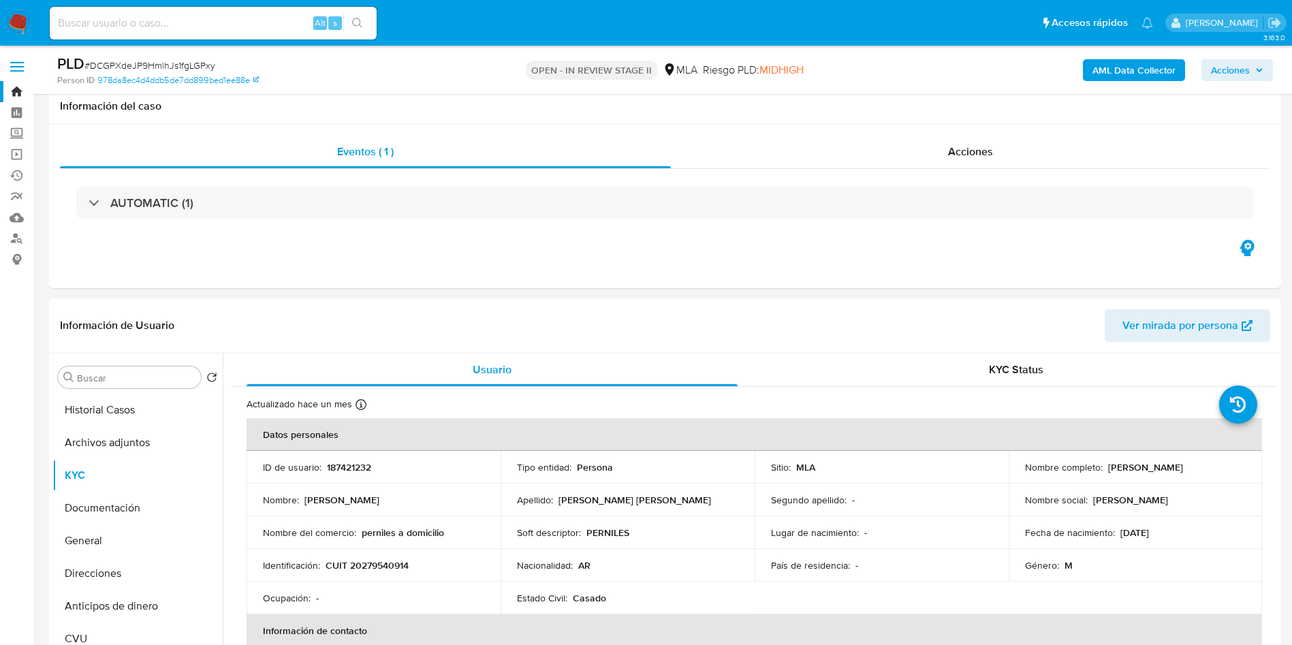 Image resolution: width=1292 pixels, height=645 pixels. I want to click on p: perniles a domicilio, so click(403, 533).